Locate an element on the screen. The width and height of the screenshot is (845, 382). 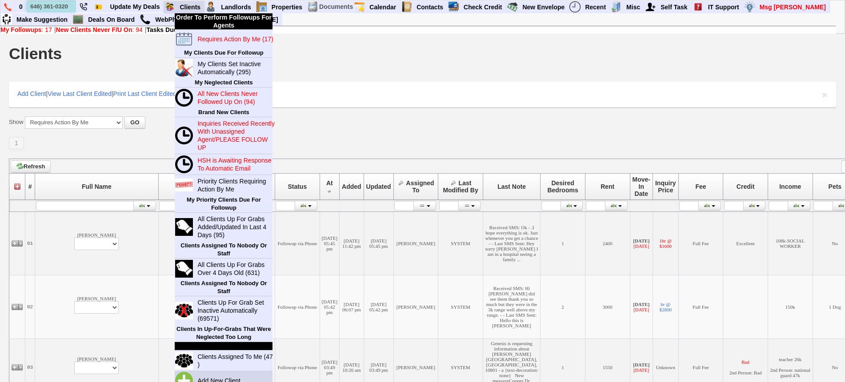
a: Clients Up For Grab Set Inactive Automatically (69571) is located at coordinates (236, 311).